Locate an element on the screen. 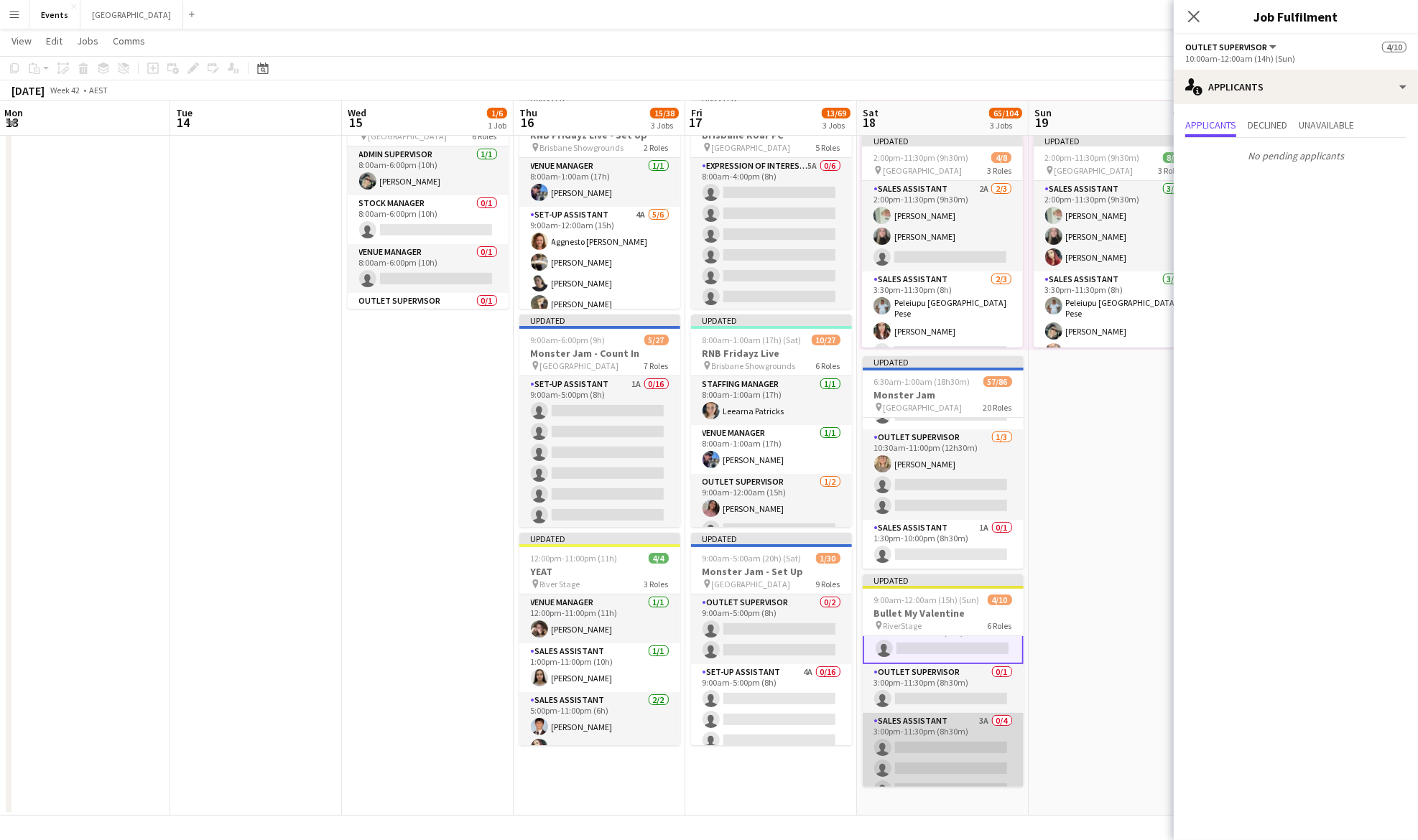 The height and width of the screenshot is (840, 1418). button: Outlet Supervisor is located at coordinates (1232, 47).